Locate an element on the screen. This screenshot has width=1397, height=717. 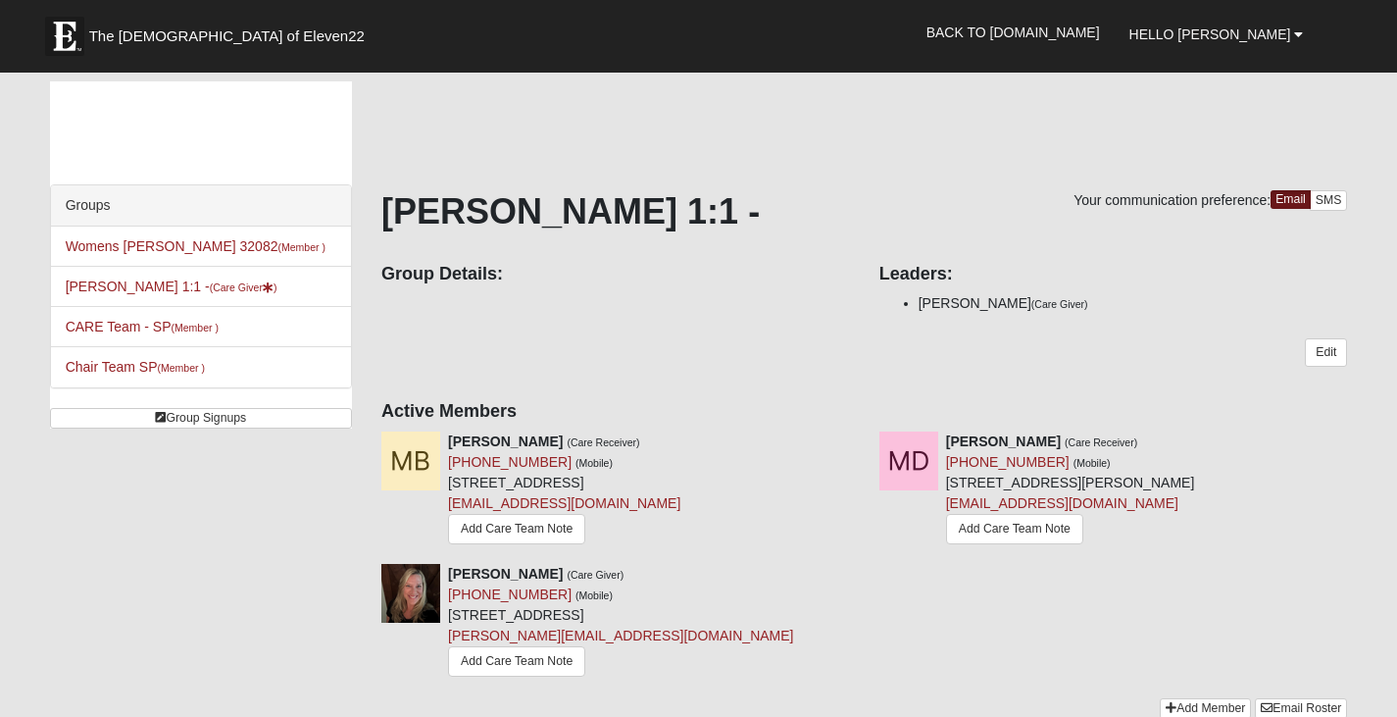
img: Eleven22 logo is located at coordinates (65, 36).